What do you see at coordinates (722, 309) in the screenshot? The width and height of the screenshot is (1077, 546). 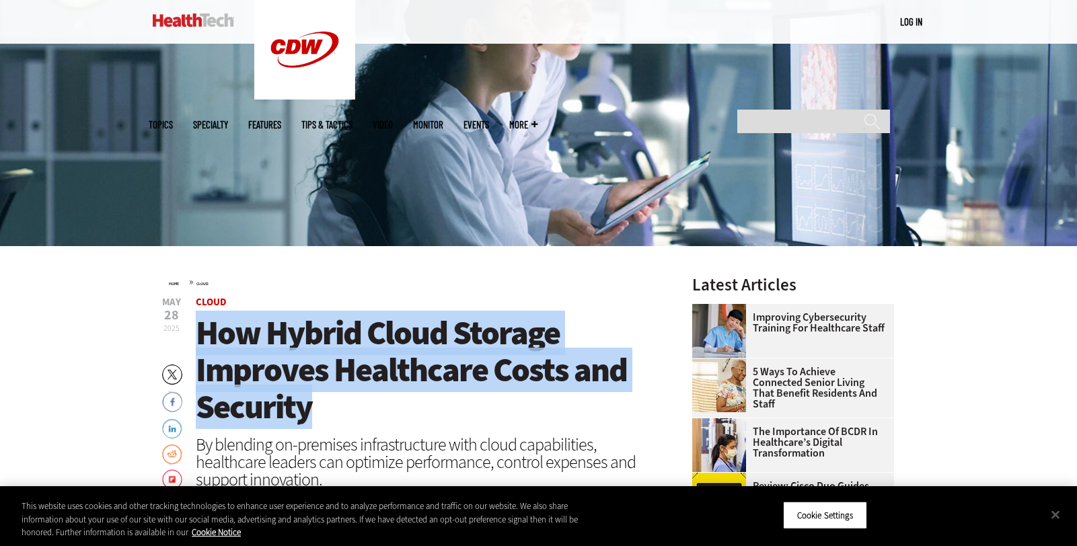 I see `a: nurse studying on computer` at bounding box center [722, 309].